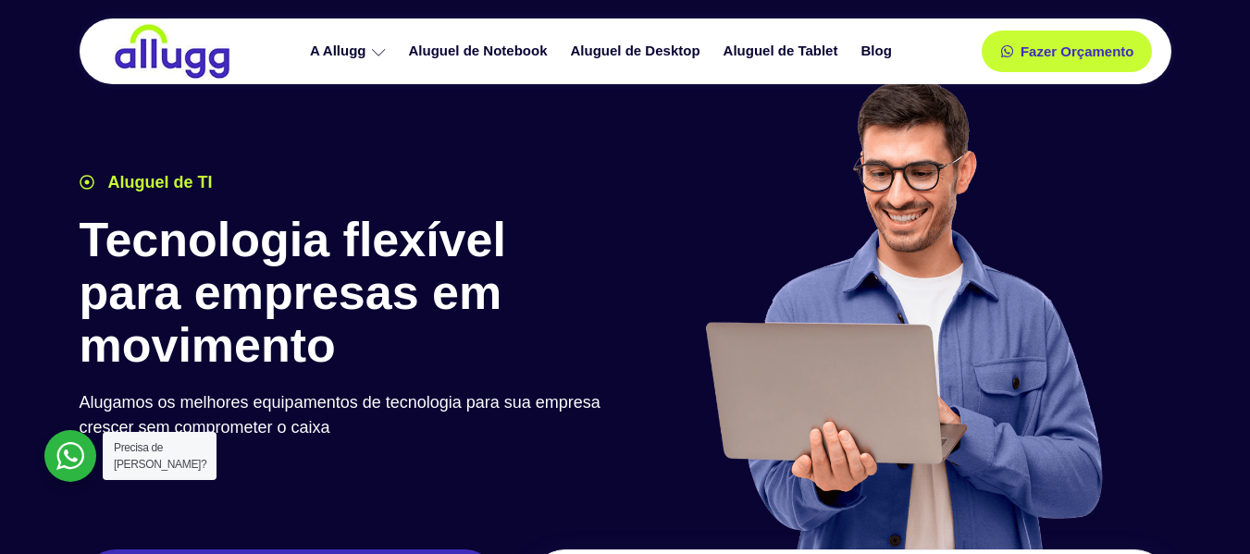  What do you see at coordinates (348, 415) in the screenshot?
I see `p: Alugamos os melhores equipamentos de tecnologia para sua empresa crescer sem comprometer o caixa` at bounding box center [348, 415].